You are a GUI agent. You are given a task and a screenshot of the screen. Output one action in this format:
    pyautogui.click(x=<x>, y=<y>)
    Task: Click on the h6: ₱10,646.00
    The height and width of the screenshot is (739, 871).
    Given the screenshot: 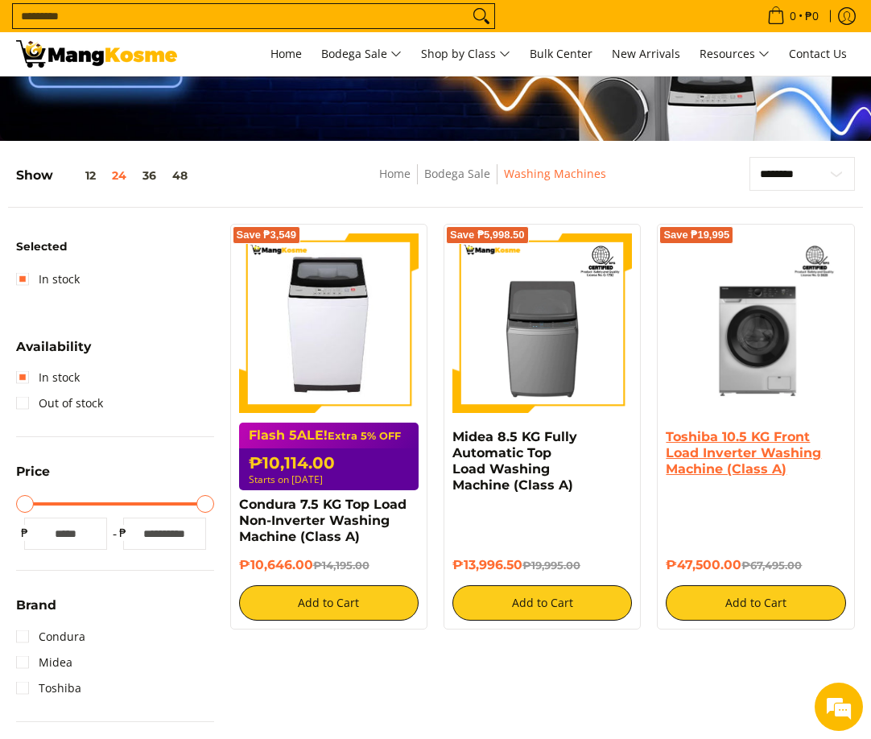 What is the action you would take?
    pyautogui.click(x=328, y=565)
    